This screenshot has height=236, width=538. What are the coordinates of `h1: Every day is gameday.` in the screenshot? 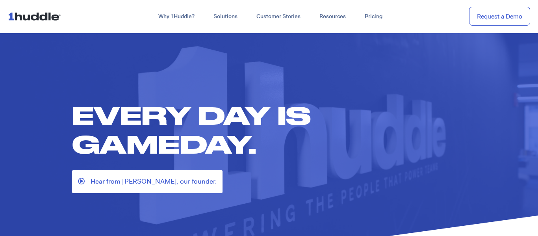 It's located at (273, 130).